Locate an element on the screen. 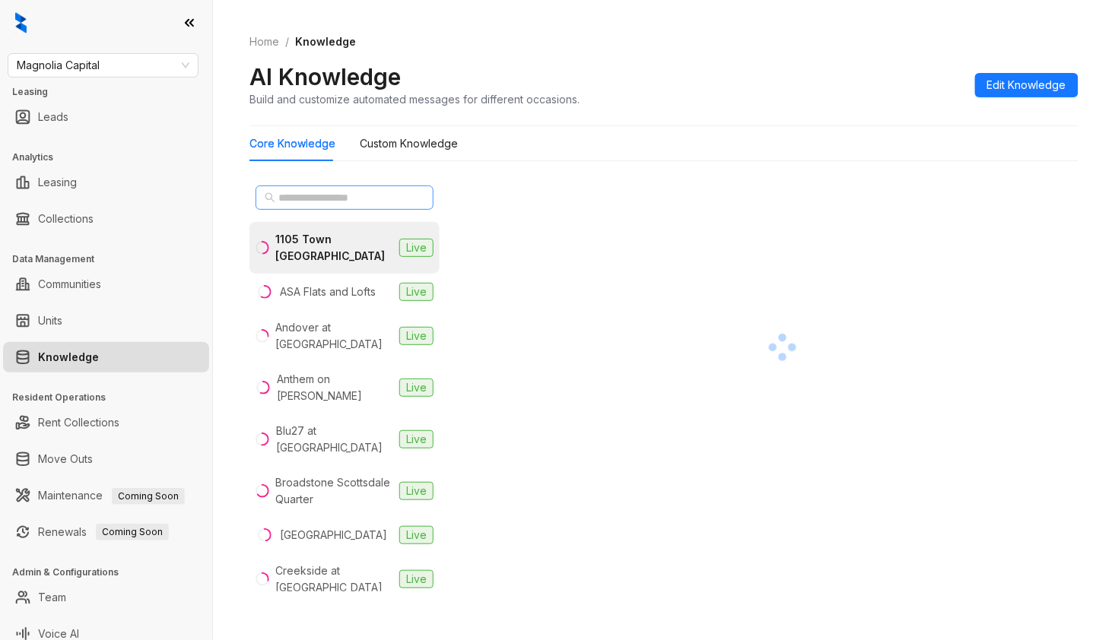 The width and height of the screenshot is (1115, 640). li: Renewals is located at coordinates (106, 532).